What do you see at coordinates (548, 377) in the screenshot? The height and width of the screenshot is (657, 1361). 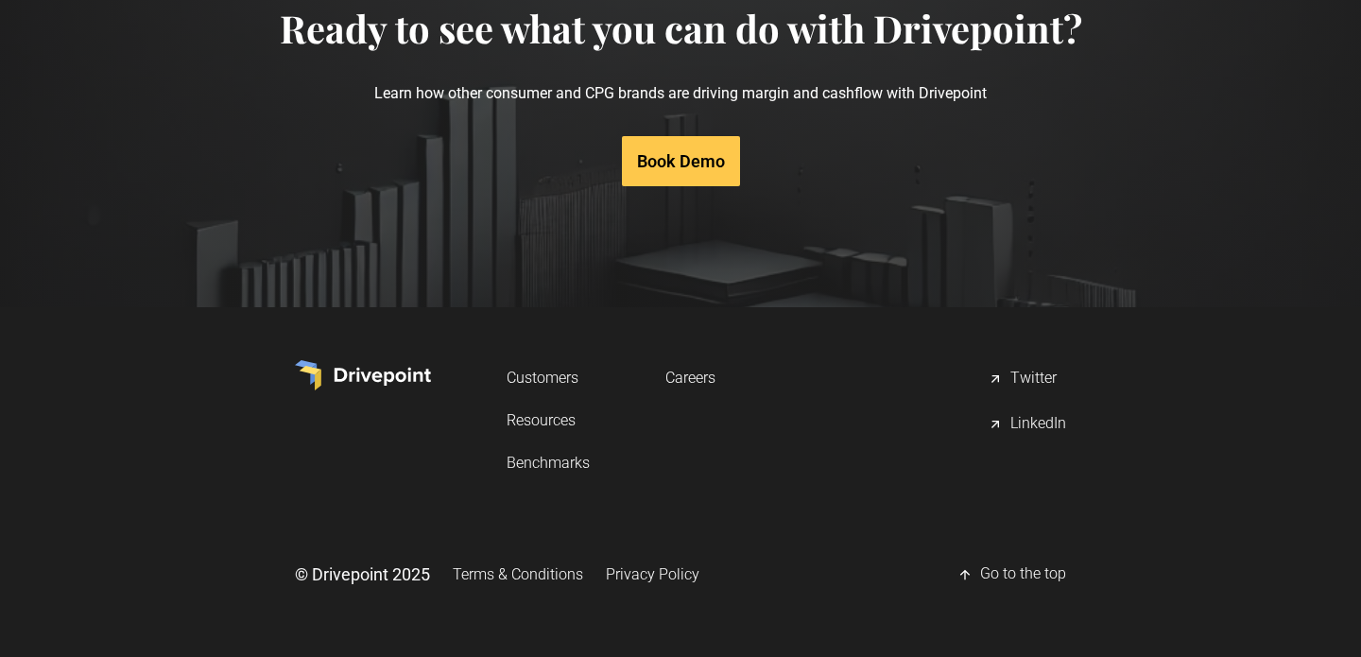 I see `a: Customers` at bounding box center [548, 377].